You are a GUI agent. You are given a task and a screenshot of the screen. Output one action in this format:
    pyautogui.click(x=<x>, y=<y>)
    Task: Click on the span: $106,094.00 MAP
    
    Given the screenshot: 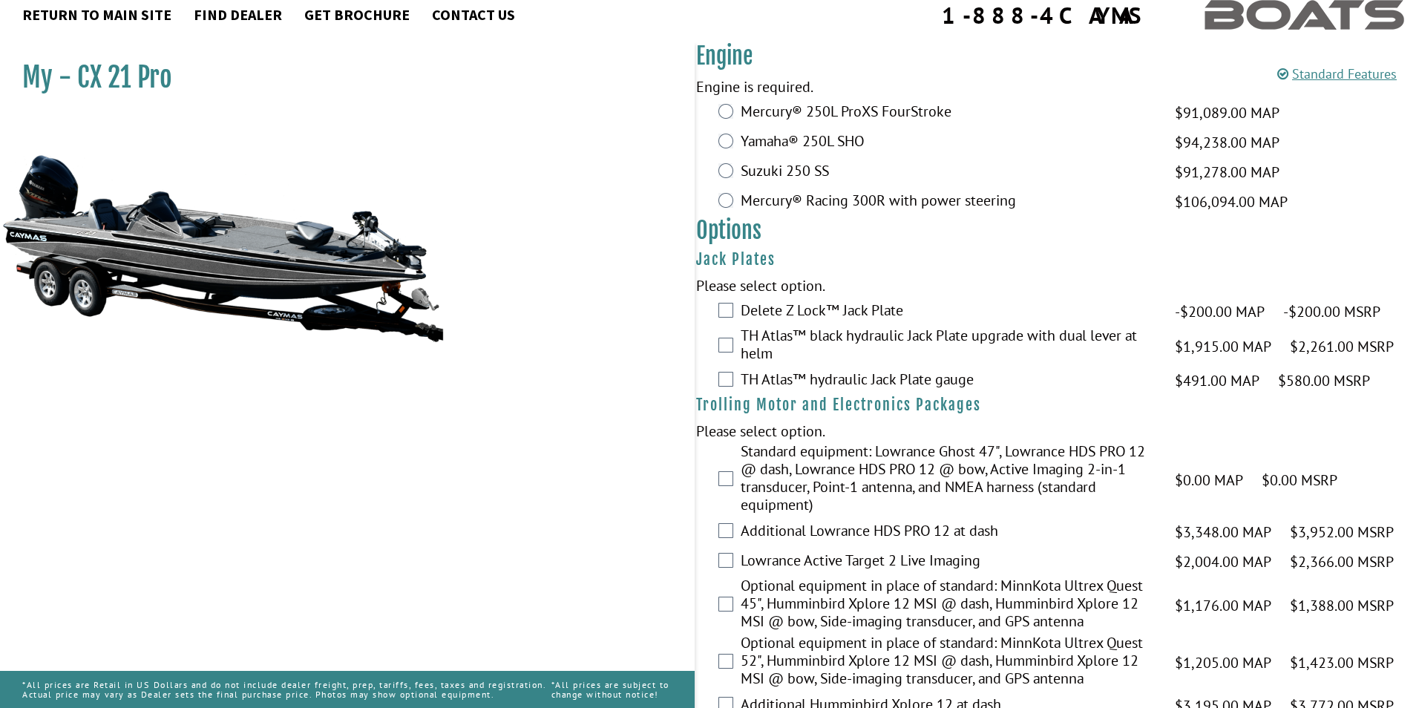 What is the action you would take?
    pyautogui.click(x=1232, y=202)
    